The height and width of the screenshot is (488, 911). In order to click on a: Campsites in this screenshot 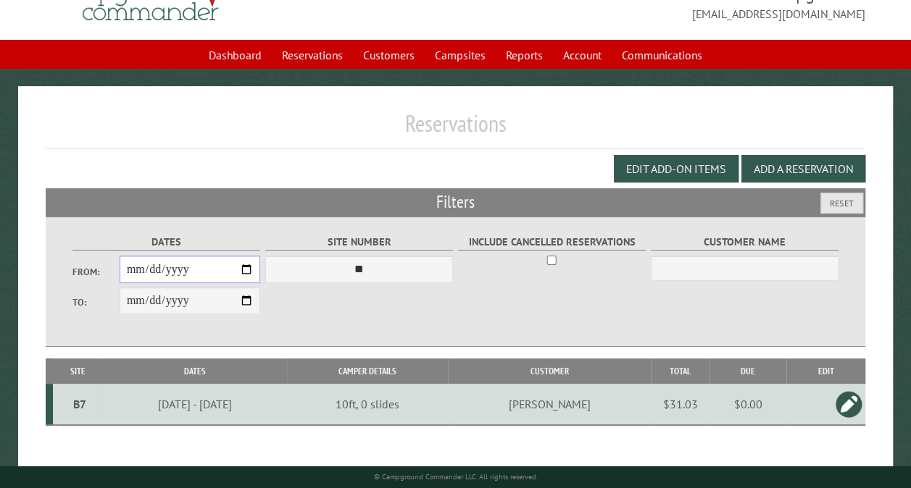, I will do `click(460, 55)`.